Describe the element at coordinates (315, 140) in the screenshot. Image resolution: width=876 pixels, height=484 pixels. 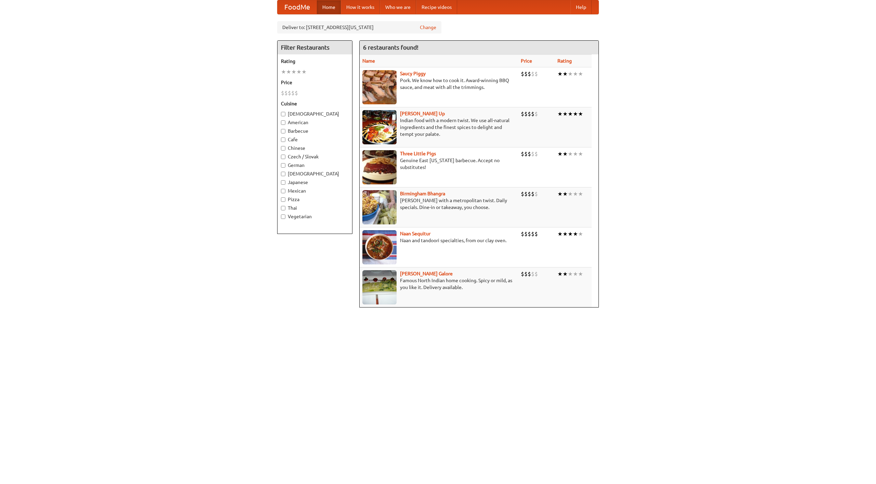
I see `label: Cafe` at that location.